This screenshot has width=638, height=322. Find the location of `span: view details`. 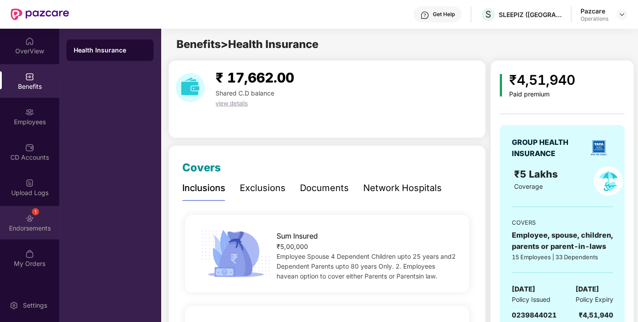

span: view details is located at coordinates (232, 103).